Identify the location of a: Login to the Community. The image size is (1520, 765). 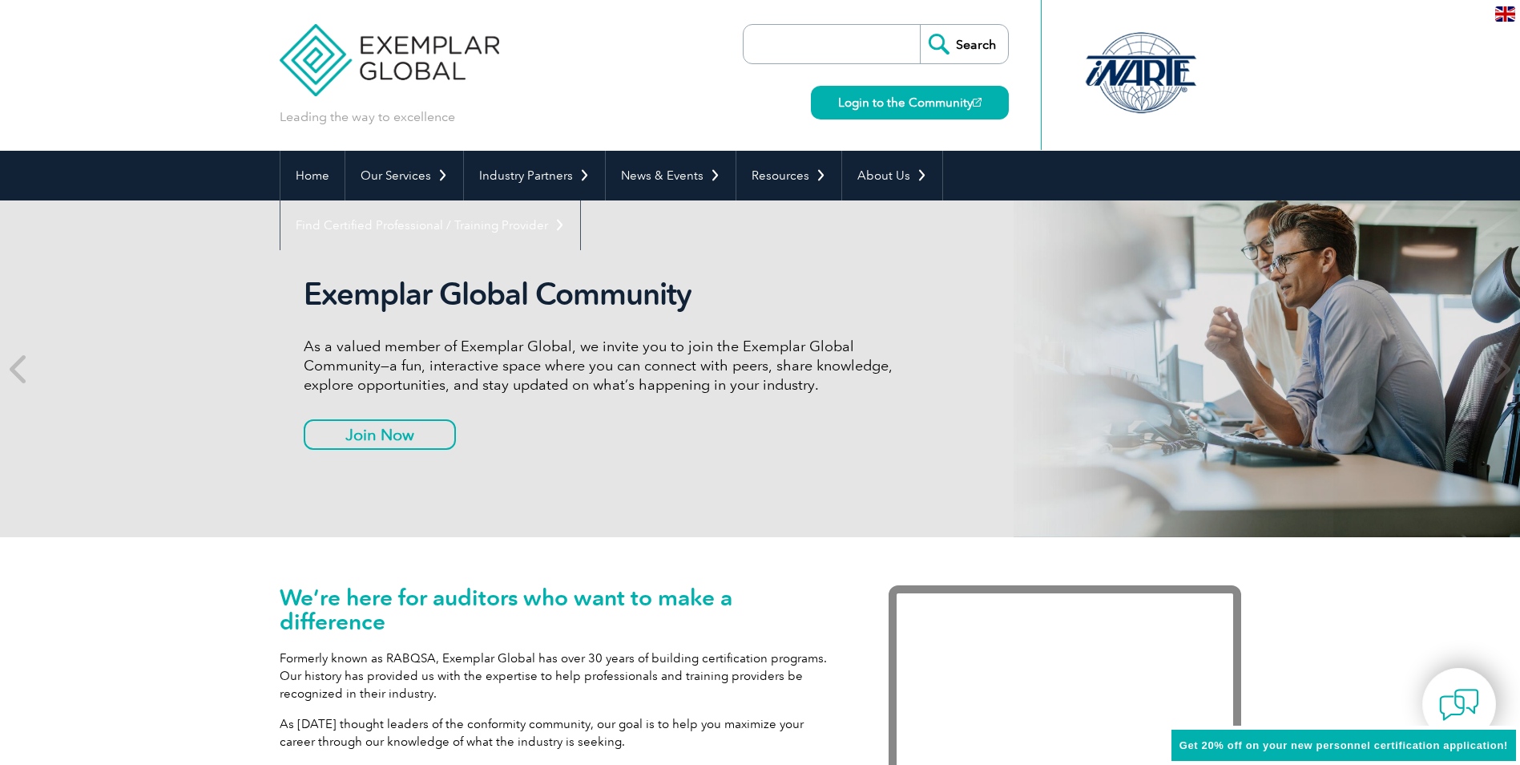
(910, 103).